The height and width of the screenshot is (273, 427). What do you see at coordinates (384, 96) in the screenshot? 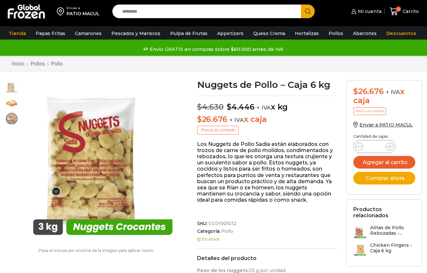
I see `div: x caja` at bounding box center [384, 96].